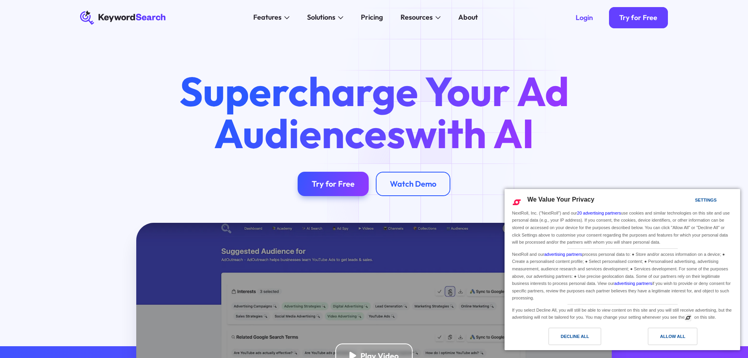 The image size is (748, 358). What do you see at coordinates (321, 17) in the screenshot?
I see `div: Solutions` at bounding box center [321, 17].